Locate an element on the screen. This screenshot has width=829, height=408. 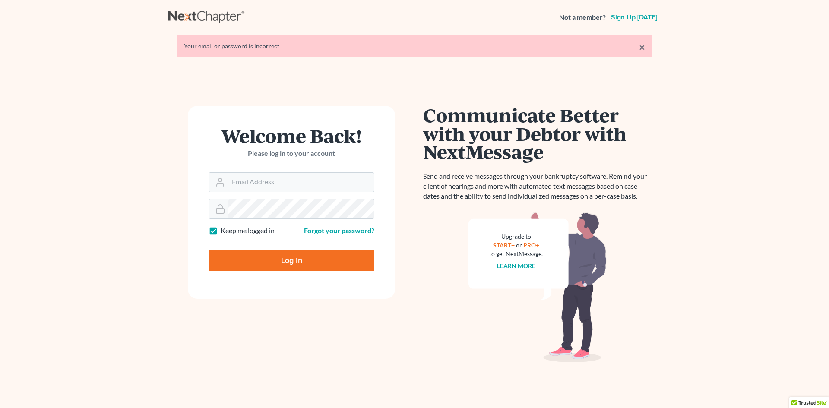
div: to get NextMessage. is located at coordinates (516, 254).